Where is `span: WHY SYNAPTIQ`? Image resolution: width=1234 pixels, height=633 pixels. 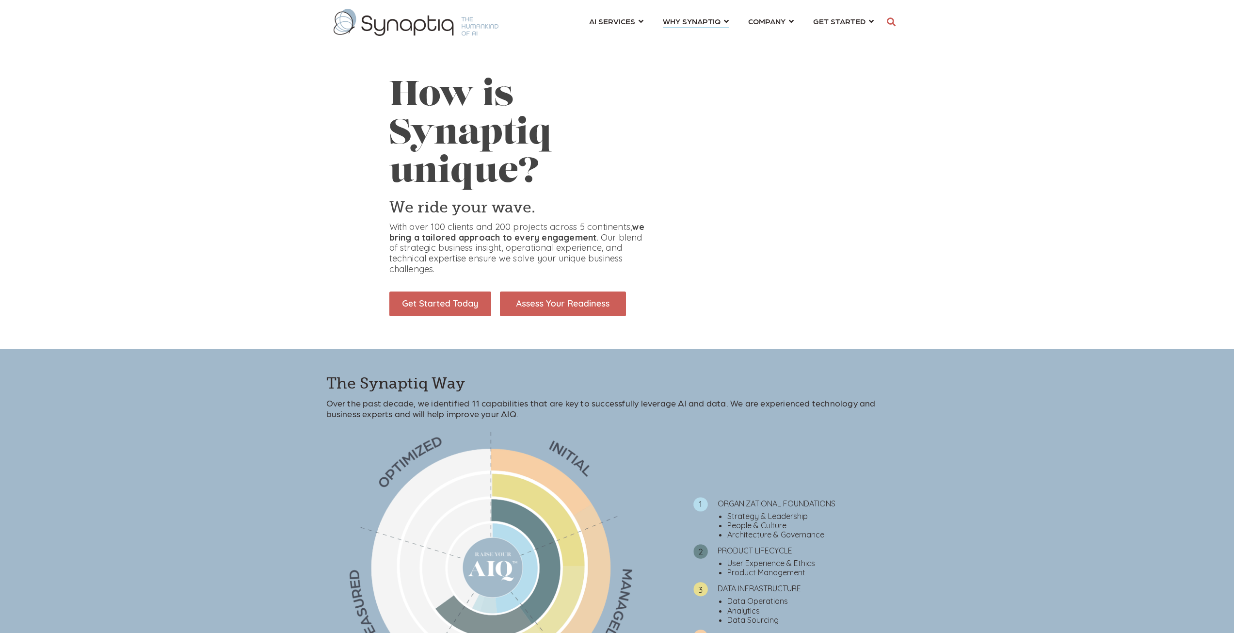 span: WHY SYNAPTIQ is located at coordinates (691, 21).